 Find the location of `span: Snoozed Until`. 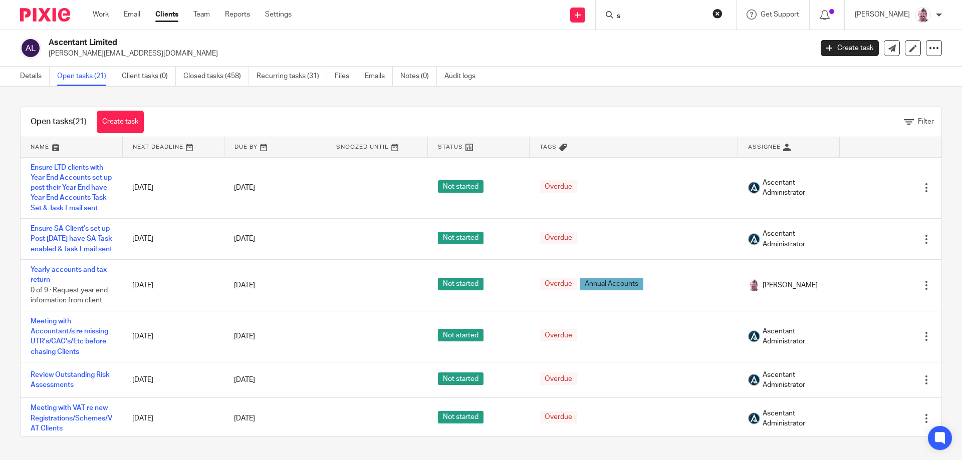

span: Snoozed Until is located at coordinates (362, 147).